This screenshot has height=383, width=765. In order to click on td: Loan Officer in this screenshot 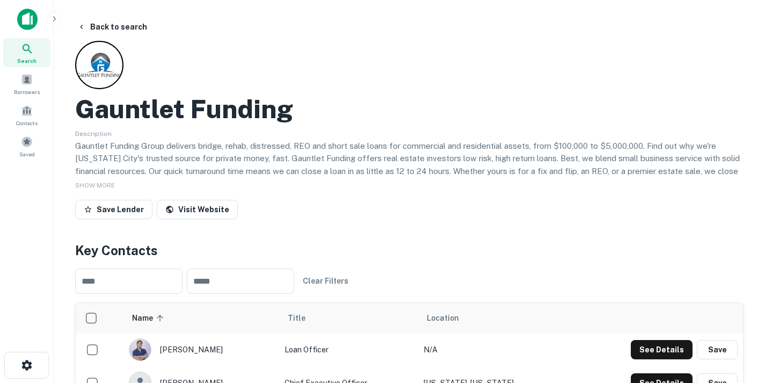, I will do `click(349, 350)`.